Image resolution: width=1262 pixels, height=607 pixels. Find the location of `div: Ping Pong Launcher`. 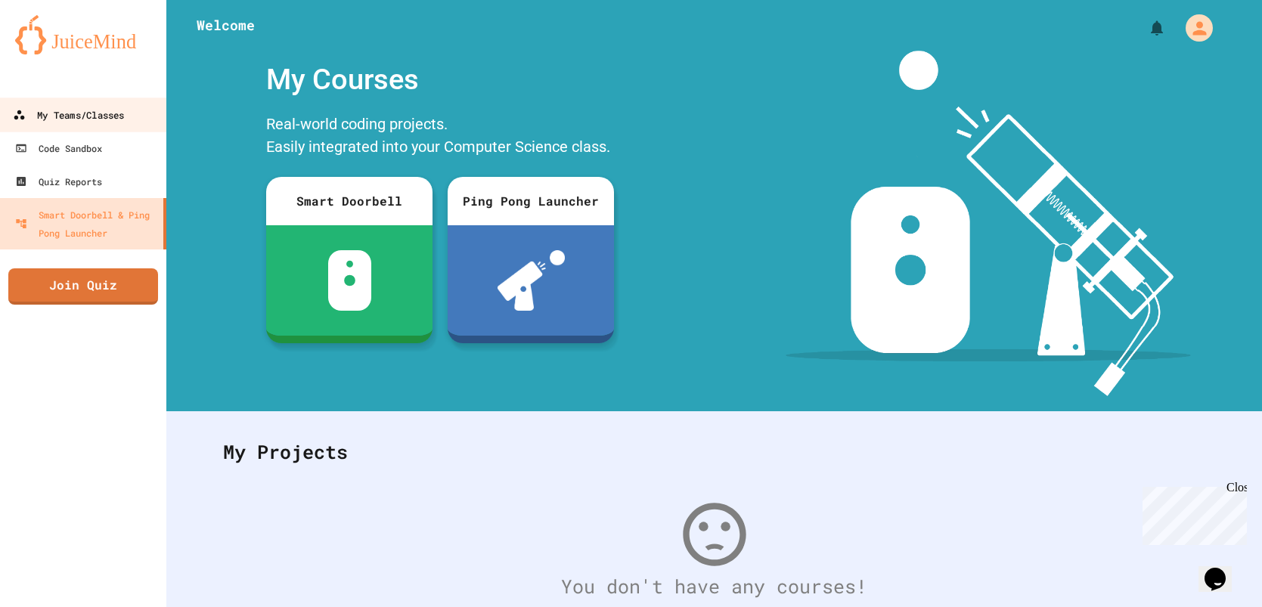

div: Ping Pong Launcher is located at coordinates (531, 201).